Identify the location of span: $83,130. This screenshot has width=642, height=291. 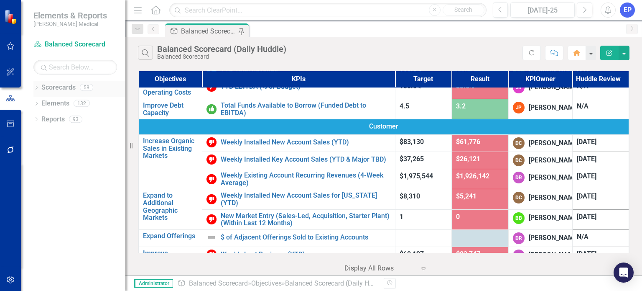
(412, 141).